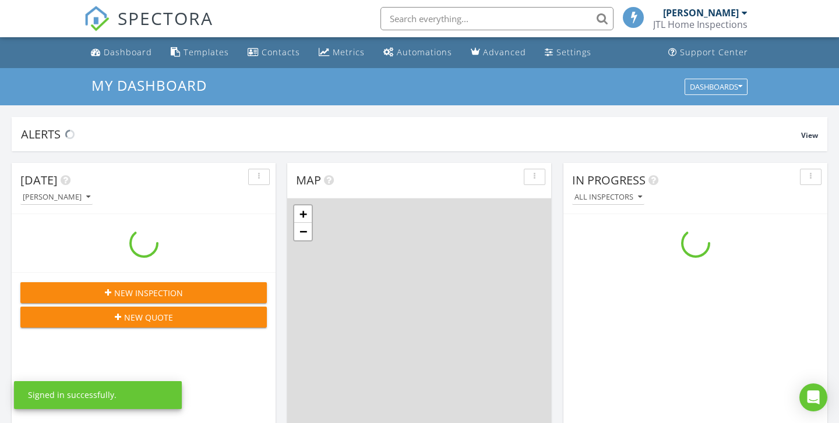 This screenshot has width=839, height=423. I want to click on a: Contacts, so click(274, 52).